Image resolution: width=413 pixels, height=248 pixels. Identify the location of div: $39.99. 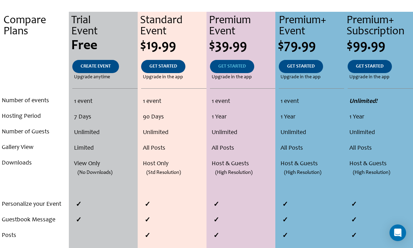
(242, 46).